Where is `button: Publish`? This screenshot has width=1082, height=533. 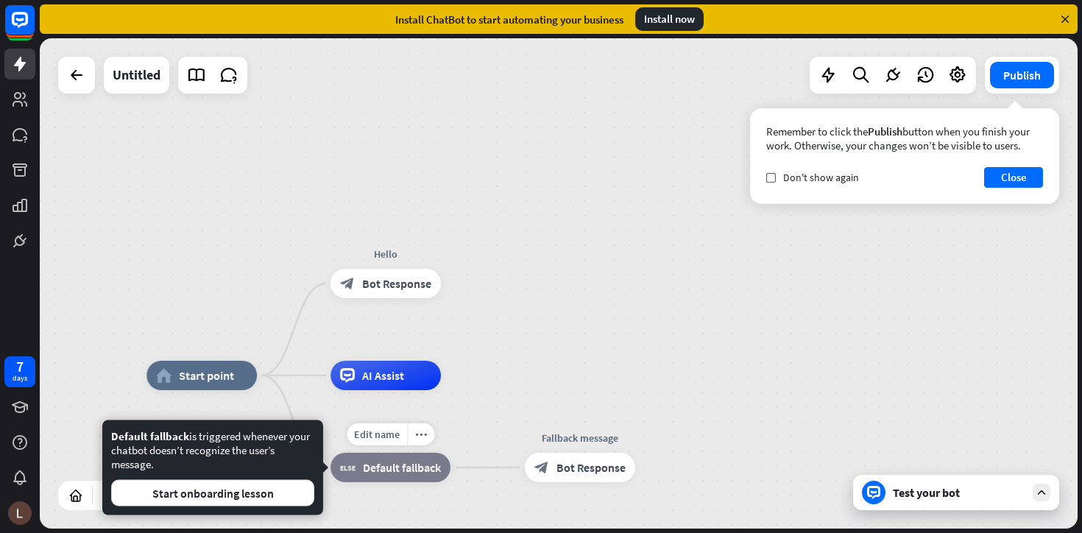
button: Publish is located at coordinates (1021, 75).